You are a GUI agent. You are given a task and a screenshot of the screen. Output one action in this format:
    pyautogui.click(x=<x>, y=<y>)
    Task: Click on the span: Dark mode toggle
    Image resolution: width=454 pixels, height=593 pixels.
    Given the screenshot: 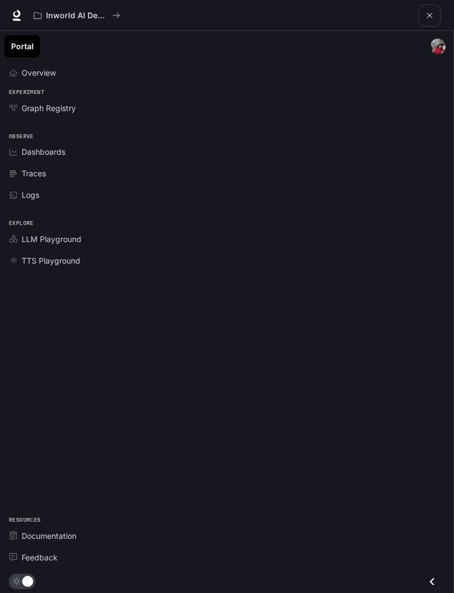 What is the action you would take?
    pyautogui.click(x=28, y=581)
    